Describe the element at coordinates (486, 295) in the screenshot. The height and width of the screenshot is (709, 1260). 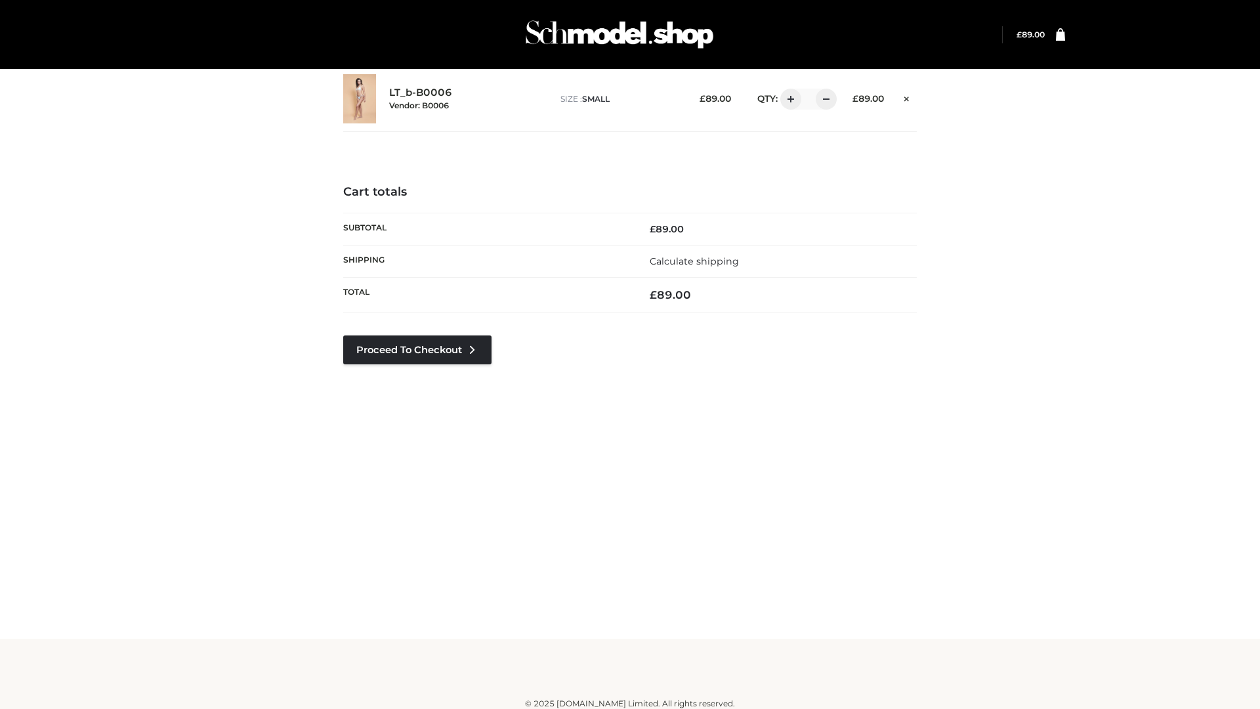
I see `th: Total` at that location.